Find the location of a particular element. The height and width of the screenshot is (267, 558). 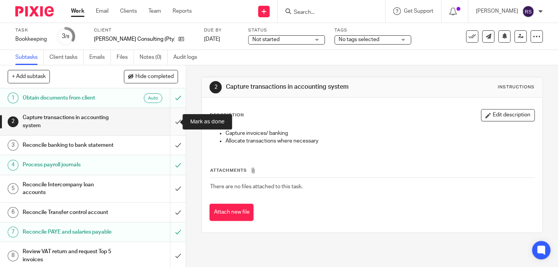

a: Clients is located at coordinates (128, 11).